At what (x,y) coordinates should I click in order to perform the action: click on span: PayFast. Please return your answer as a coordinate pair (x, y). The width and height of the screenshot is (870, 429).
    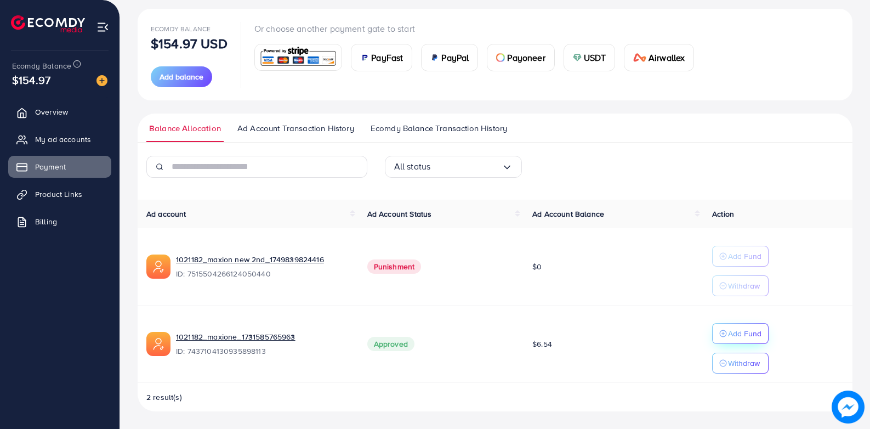
    Looking at the image, I should click on (387, 58).